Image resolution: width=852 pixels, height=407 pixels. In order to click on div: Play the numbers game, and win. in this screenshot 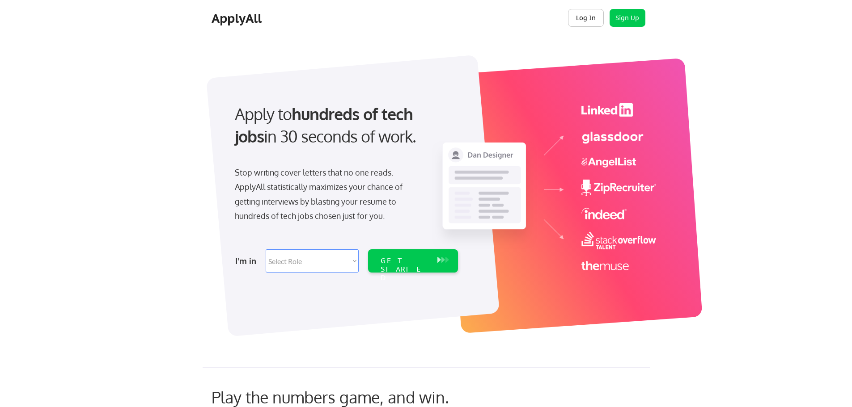, I will do `click(350, 397)`.